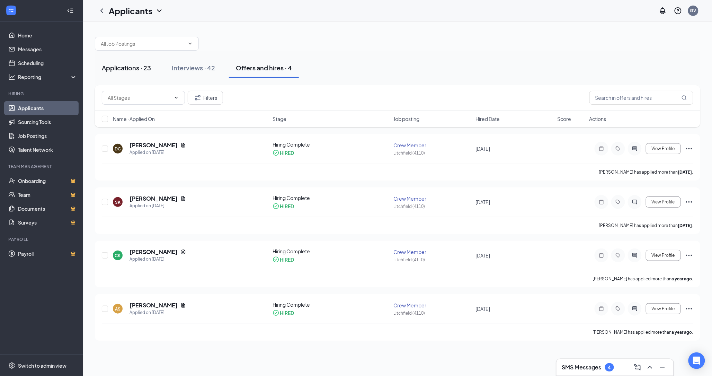 The width and height of the screenshot is (712, 376). Describe the element at coordinates (581, 367) in the screenshot. I see `h3: SMS Messages` at that location.